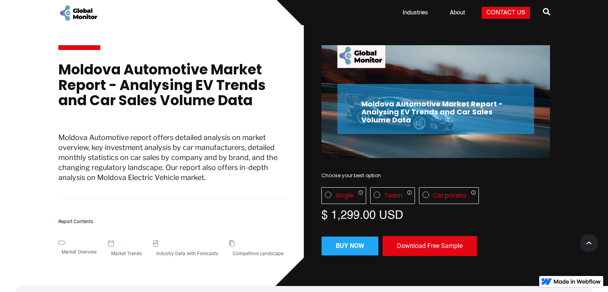  I want to click on div: Choose your best option, so click(435, 175).